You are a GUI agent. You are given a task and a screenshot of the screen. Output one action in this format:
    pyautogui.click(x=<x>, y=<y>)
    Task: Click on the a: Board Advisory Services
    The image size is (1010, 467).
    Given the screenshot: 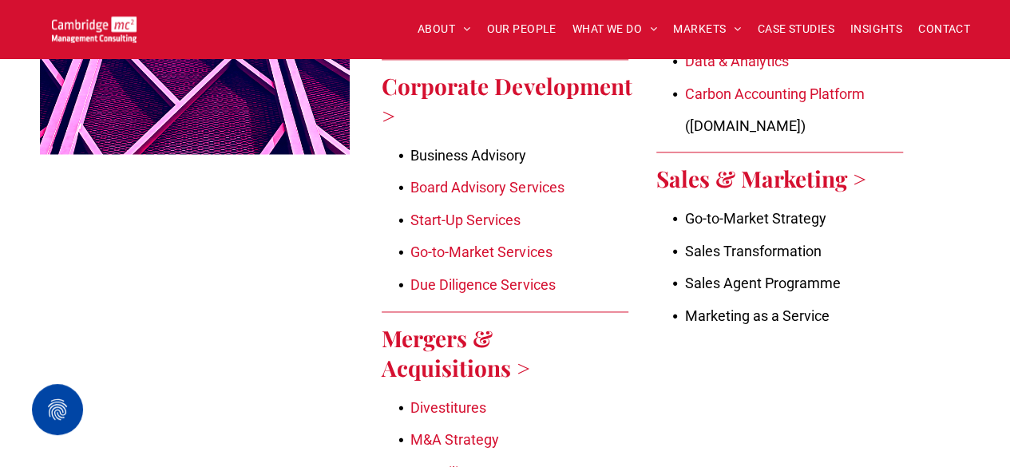 What is the action you would take?
    pyautogui.click(x=487, y=187)
    